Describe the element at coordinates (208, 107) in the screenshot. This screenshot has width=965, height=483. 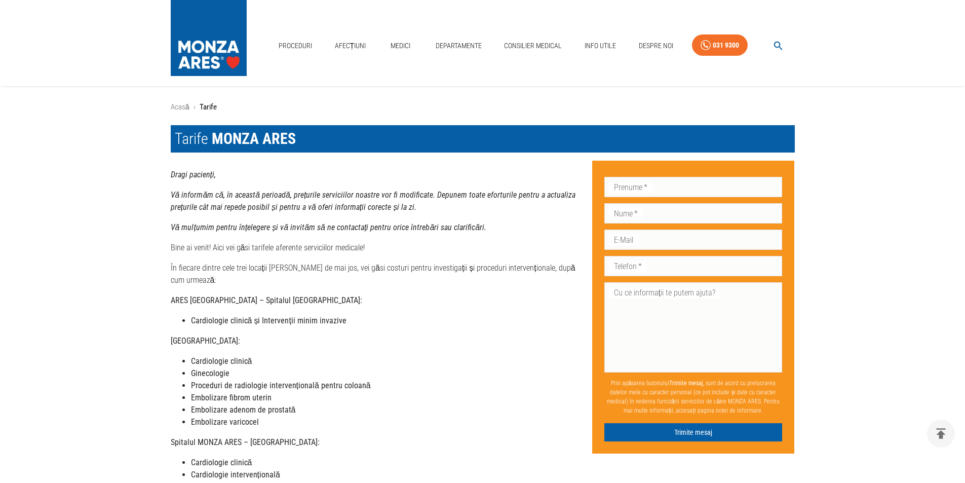
I see `p: Tarife` at that location.